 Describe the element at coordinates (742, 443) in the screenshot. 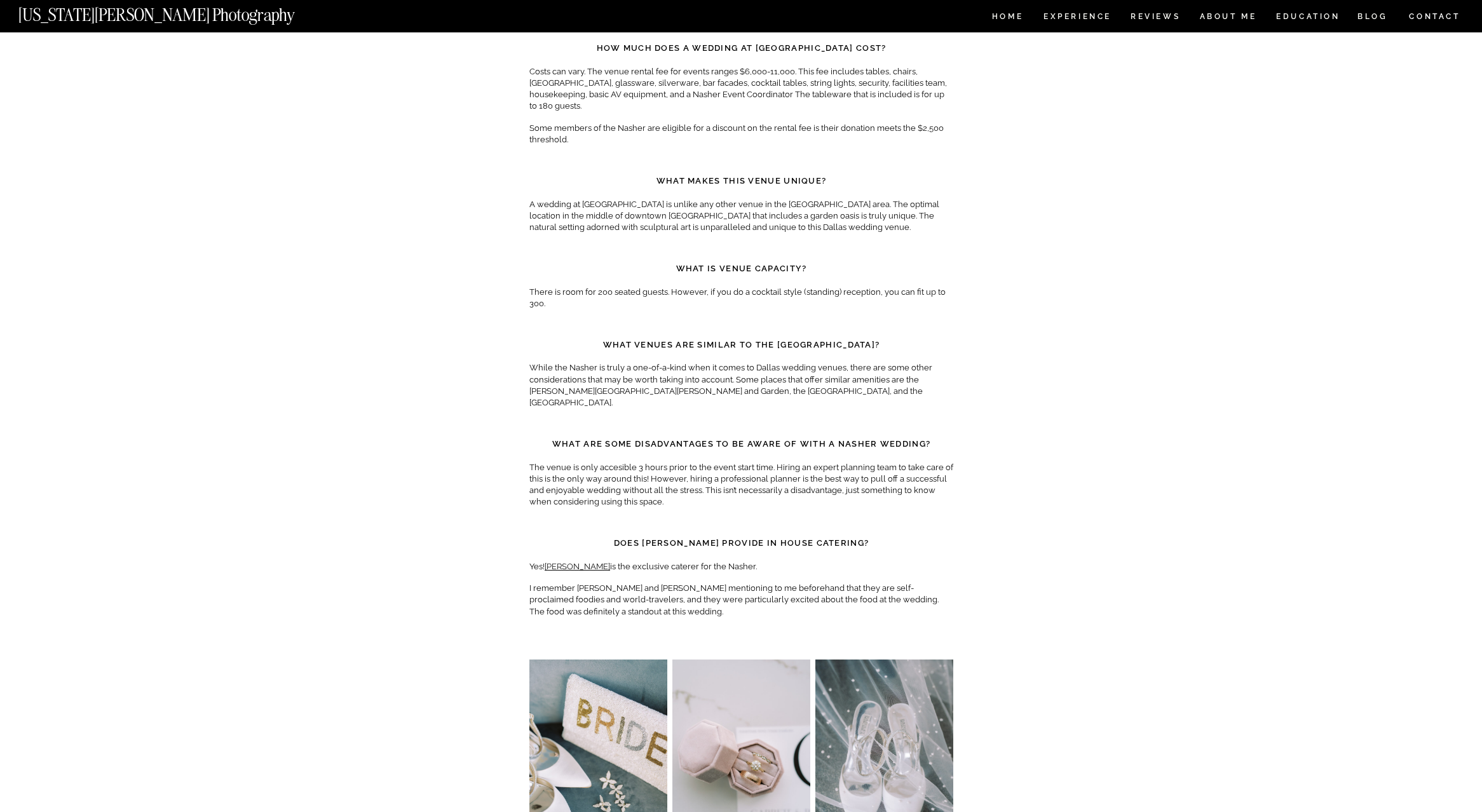

I see `strong: What are some disadvantages to be aware of with a Nasher wedding?` at that location.